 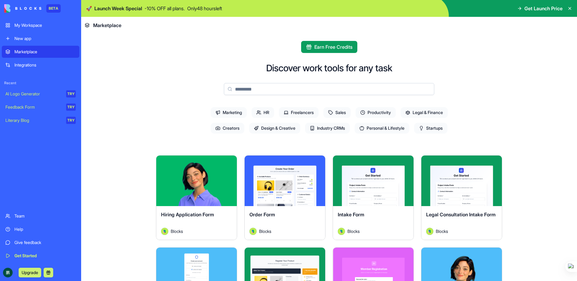 What do you see at coordinates (45, 65) in the screenshot?
I see `div: Integrations` at bounding box center [45, 65].